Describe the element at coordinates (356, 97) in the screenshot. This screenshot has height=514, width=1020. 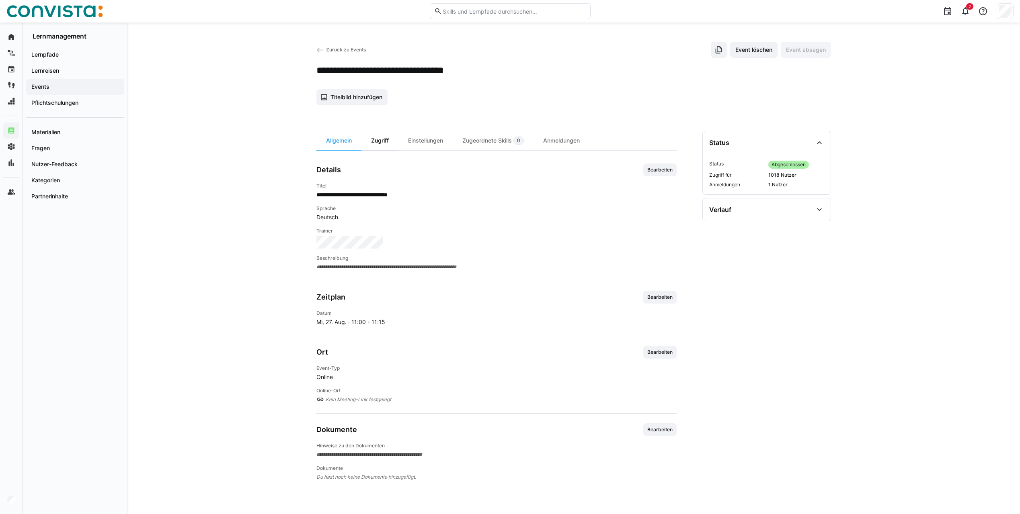
I see `span: Titelbild hinzufügen` at that location.